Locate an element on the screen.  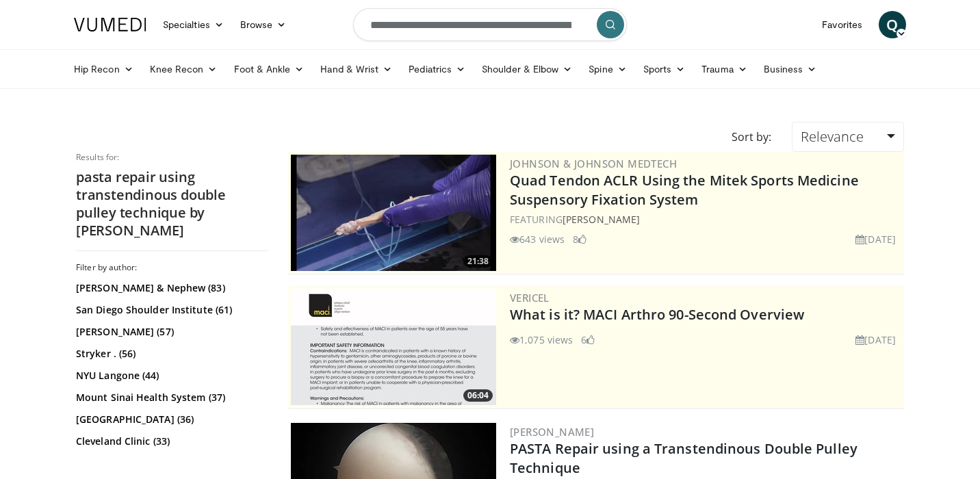
a: Sports is located at coordinates (665, 69).